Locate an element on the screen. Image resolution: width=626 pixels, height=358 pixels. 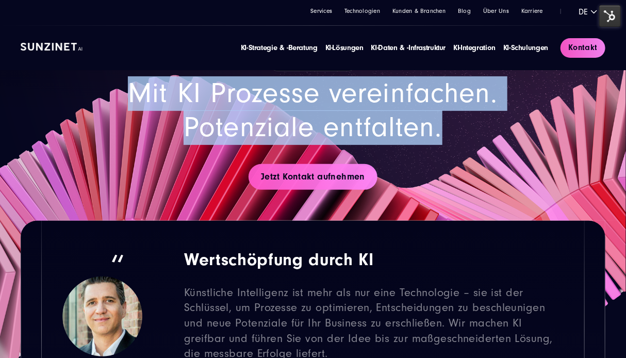
img: HubSpot Tools Menu Toggle is located at coordinates (610, 16).